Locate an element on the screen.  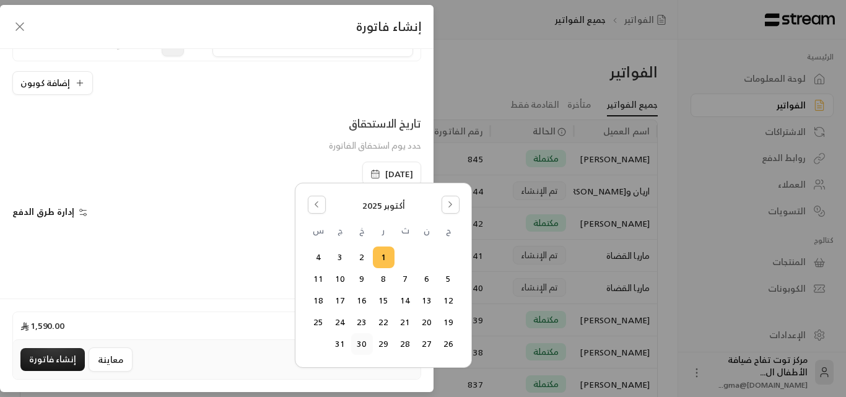
th: السبت is located at coordinates (318, 235).